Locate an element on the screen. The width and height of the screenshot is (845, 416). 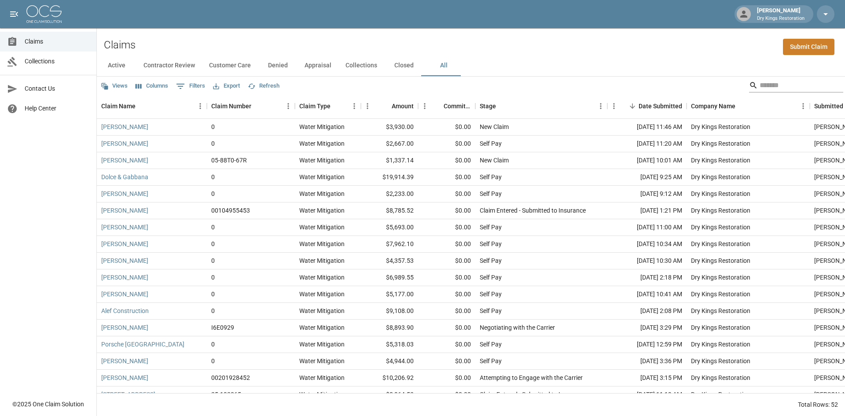
div: Claim Entered - Submitted to Insurance is located at coordinates (533, 210).